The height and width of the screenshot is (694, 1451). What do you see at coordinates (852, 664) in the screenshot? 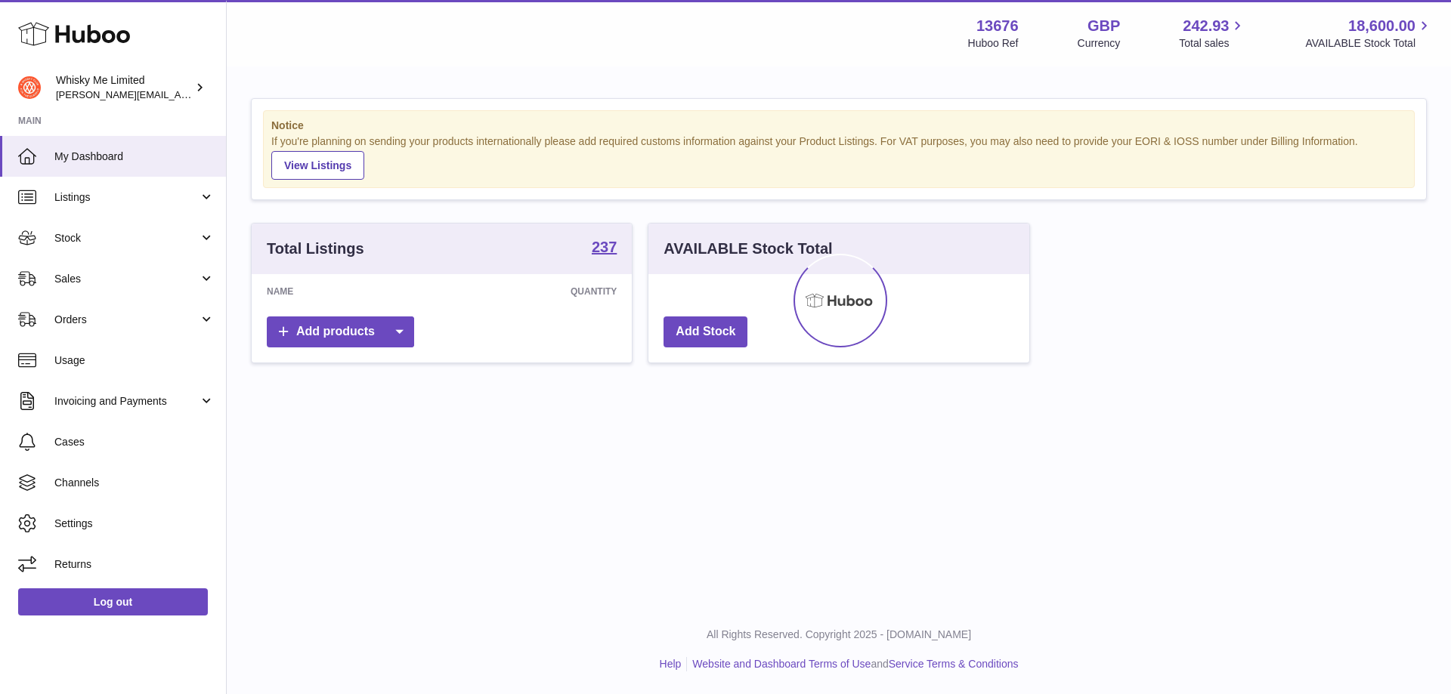
I see `li: and` at bounding box center [852, 664].